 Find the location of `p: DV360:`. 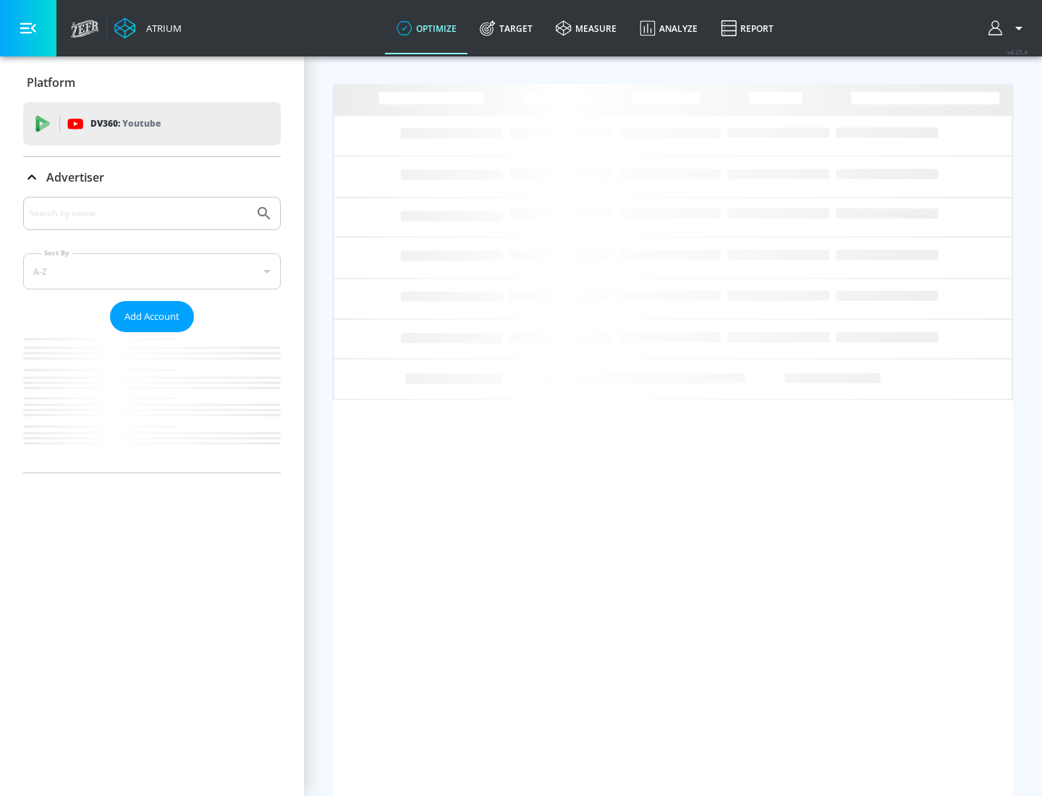

p: DV360: is located at coordinates (125, 124).